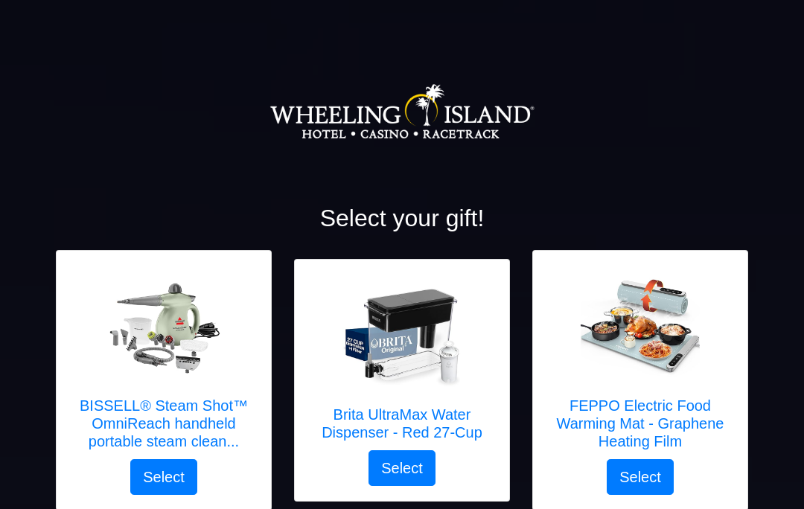  What do you see at coordinates (402, 334) in the screenshot?
I see `img: Brita UltraMax Water Dispenser - Red 27-Cup` at bounding box center [402, 334].